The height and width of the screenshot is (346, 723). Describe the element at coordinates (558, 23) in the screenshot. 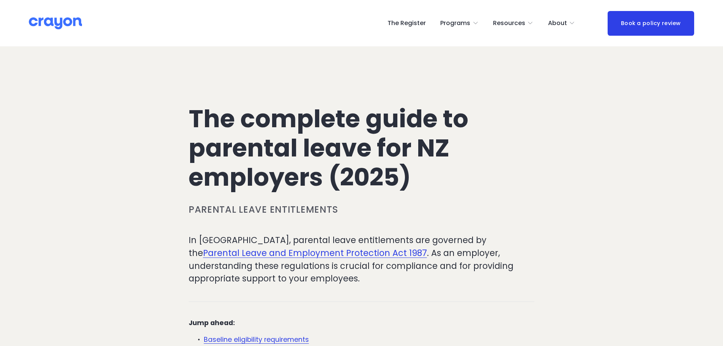

I see `span: About` at that location.